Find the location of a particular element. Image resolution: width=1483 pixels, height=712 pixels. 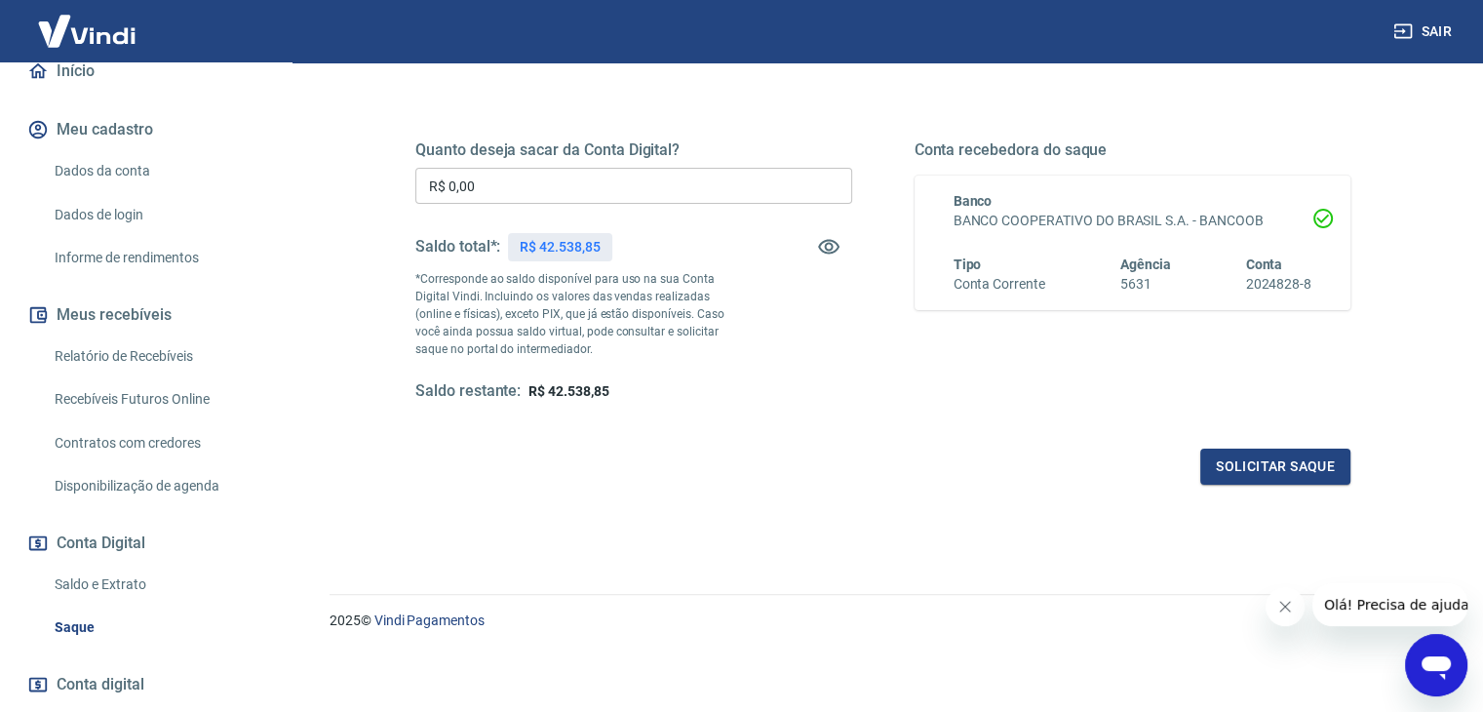

h5: Quanto deseja sacar da Conta Digital? is located at coordinates (634, 150).